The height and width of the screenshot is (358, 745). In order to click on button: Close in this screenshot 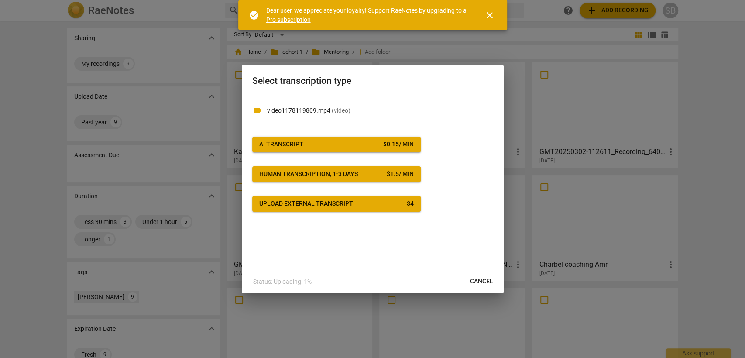, I will do `click(490, 15)`.